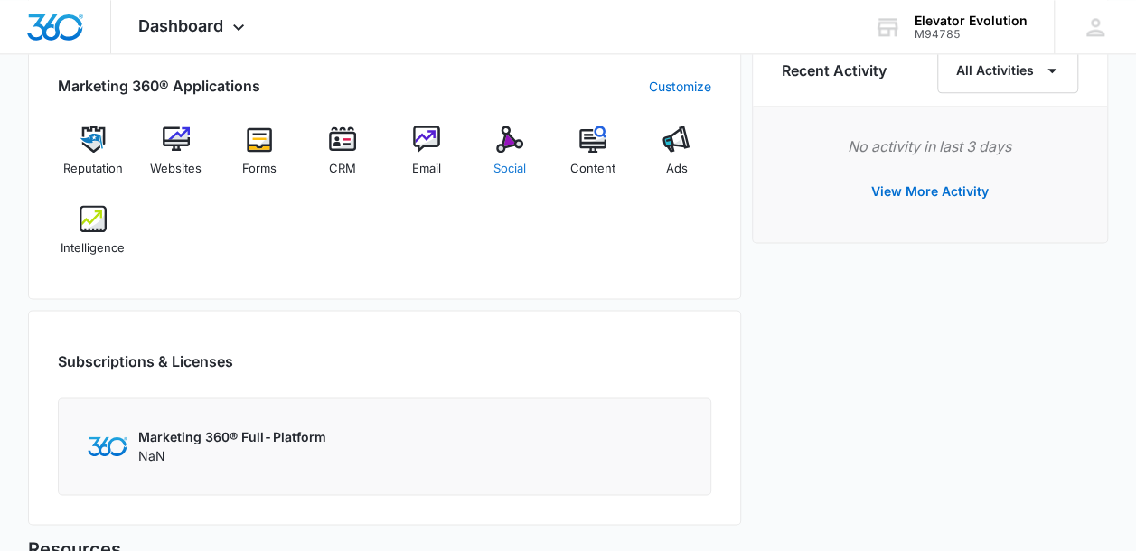  Describe the element at coordinates (680, 86) in the screenshot. I see `a: Customize` at that location.